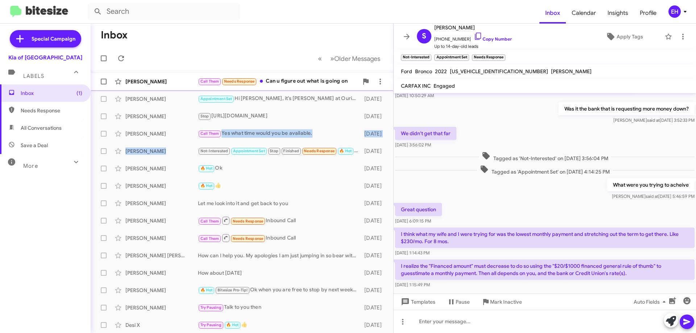 The width and height of the screenshot is (696, 333). What do you see at coordinates (583, 13) in the screenshot?
I see `a: Calendar` at bounding box center [583, 13].